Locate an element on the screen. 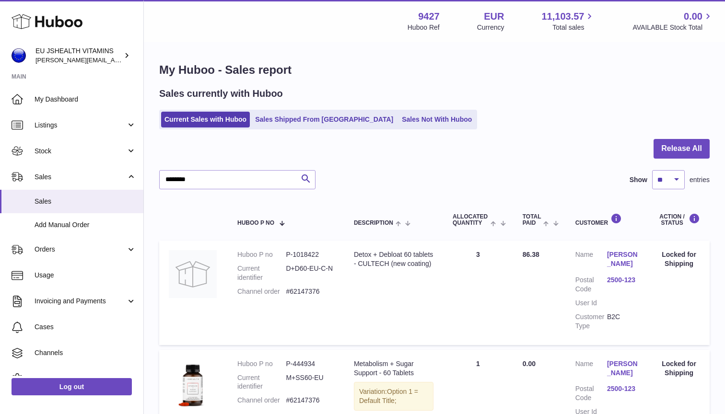 This screenshot has height=414, width=725. span: Add Manual Order is located at coordinates (85, 225).